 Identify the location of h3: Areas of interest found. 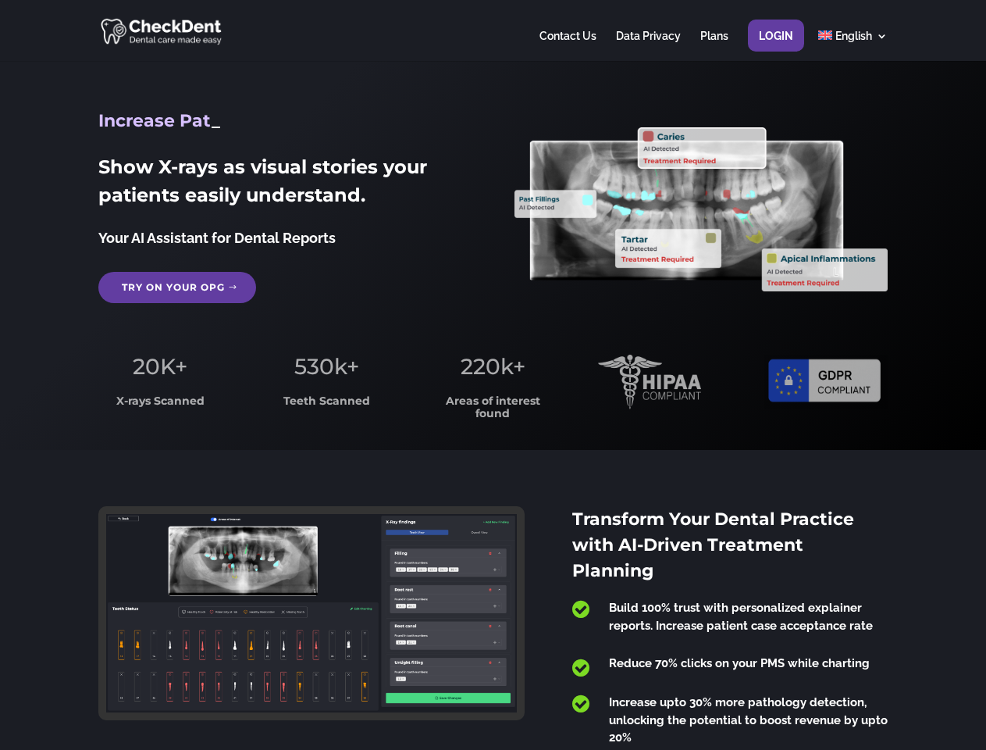
(494, 411).